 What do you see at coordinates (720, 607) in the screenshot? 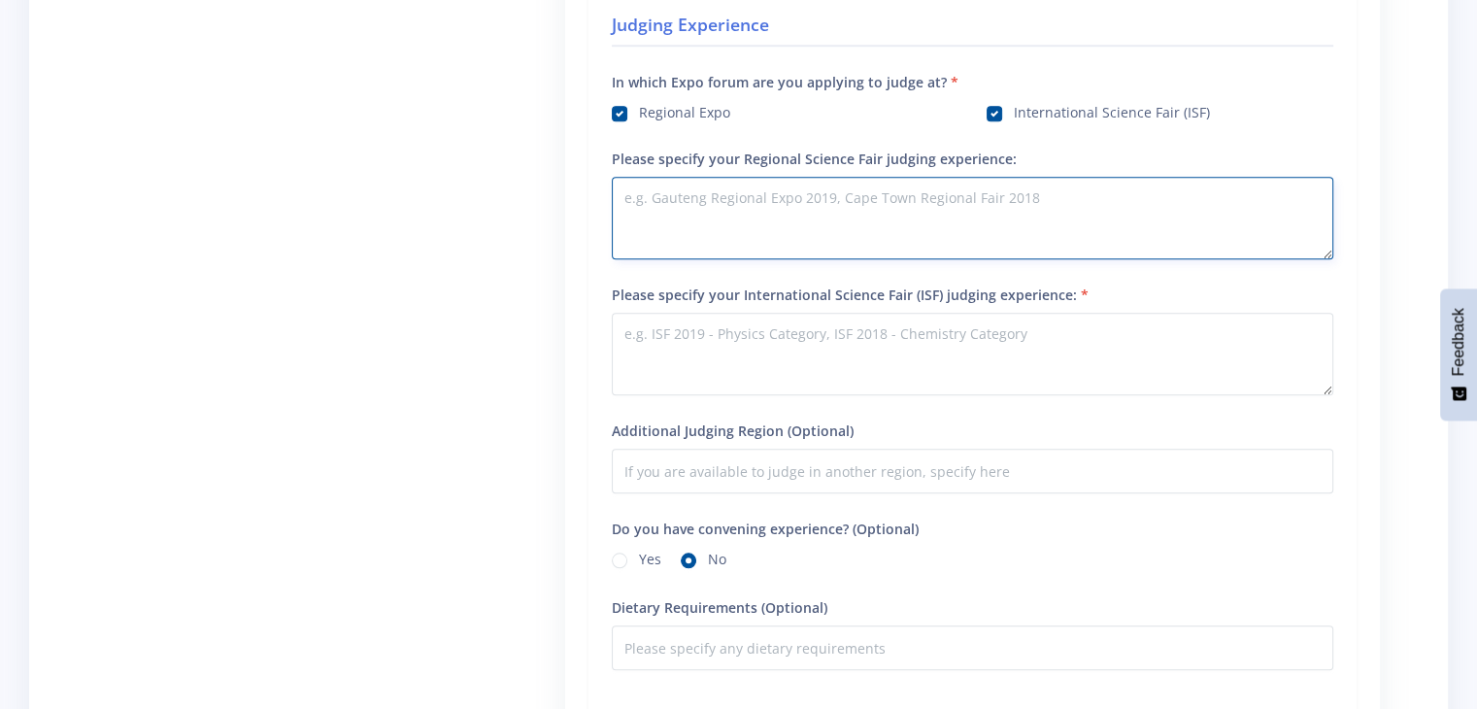
I see `label: Dietary Requirements (Optional)` at bounding box center [720, 607].